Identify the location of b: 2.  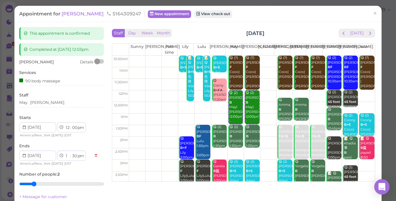
(58, 174).